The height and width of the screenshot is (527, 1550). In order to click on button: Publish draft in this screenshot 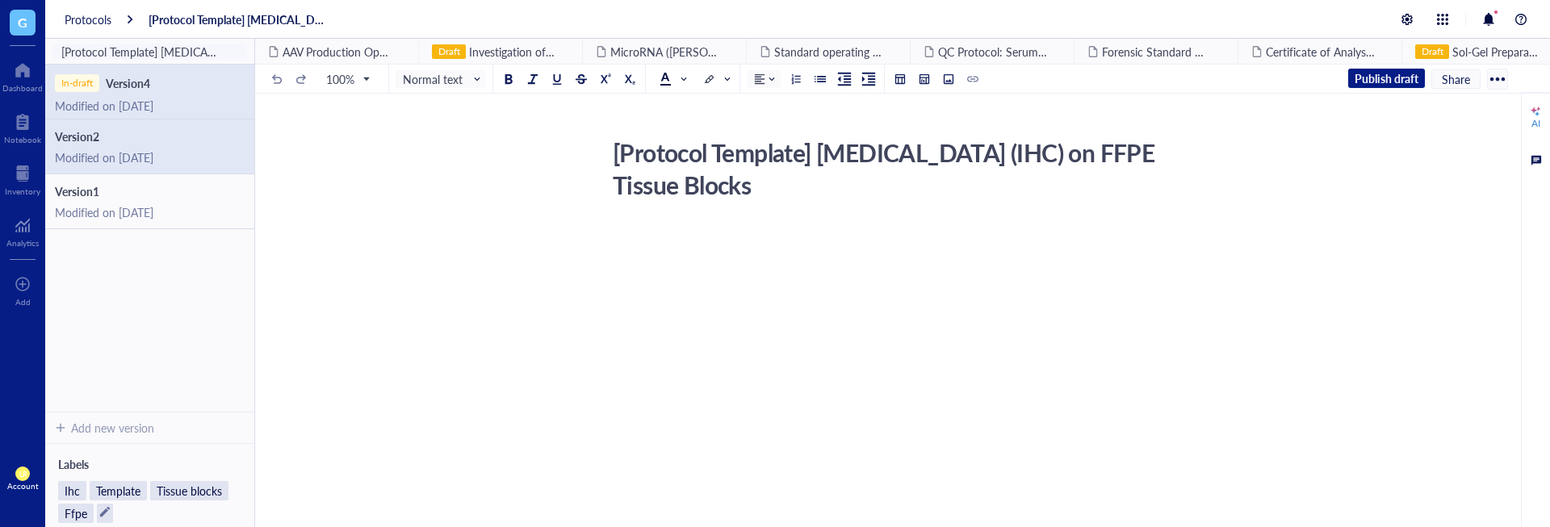, I will do `click(1386, 78)`.